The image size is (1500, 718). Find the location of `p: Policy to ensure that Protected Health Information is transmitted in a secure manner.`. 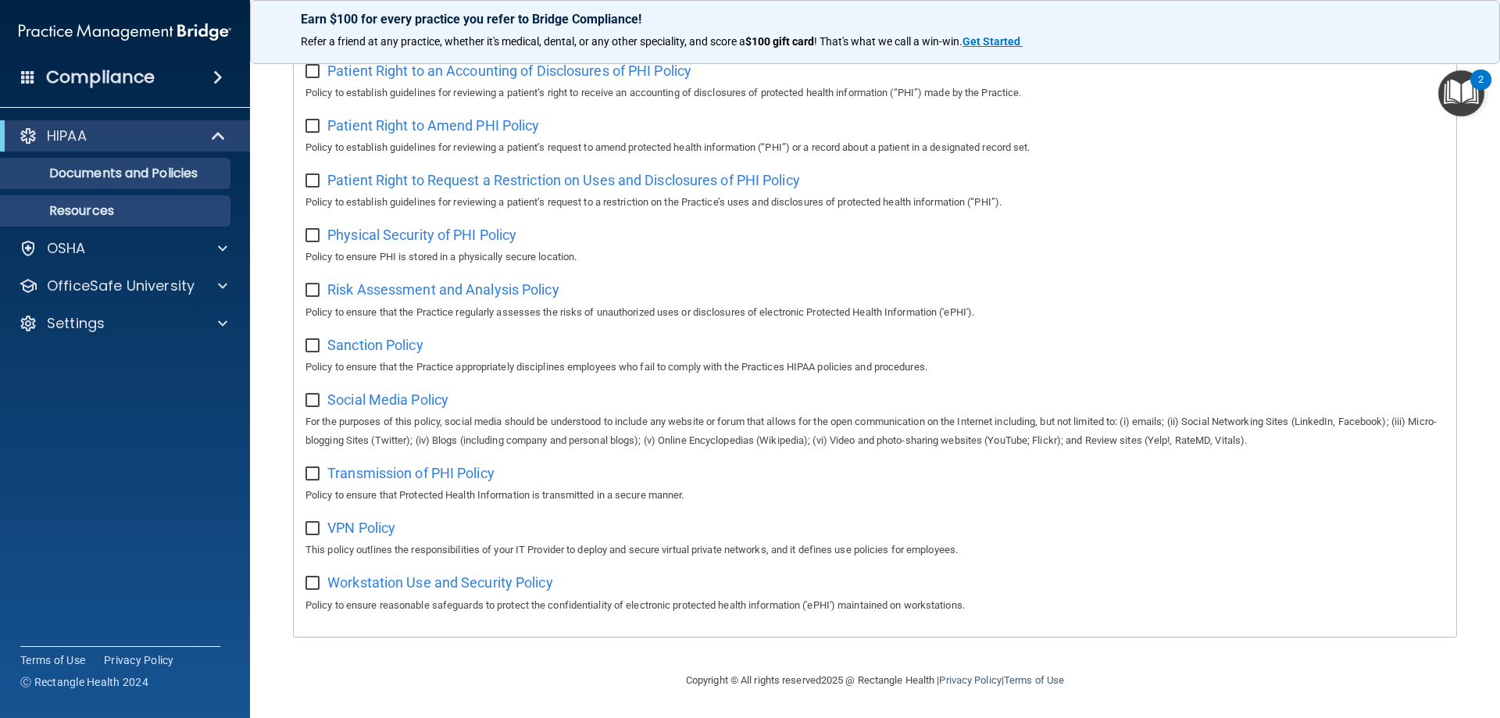

p: Policy to ensure that Protected Health Information is transmitted in a secure manner. is located at coordinates (875, 495).